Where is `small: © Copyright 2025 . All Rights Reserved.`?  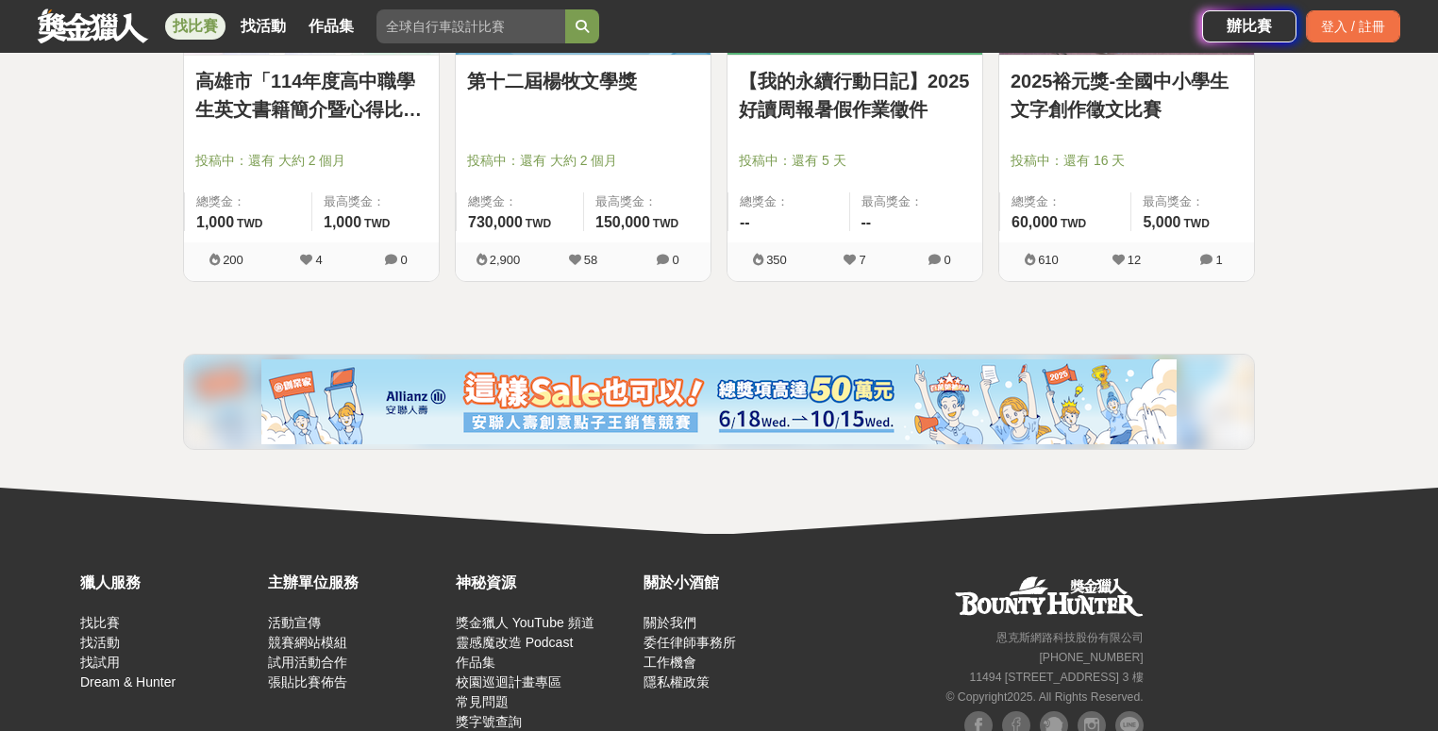
small: © Copyright 2025 . All Rights Reserved. is located at coordinates (1044, 697).